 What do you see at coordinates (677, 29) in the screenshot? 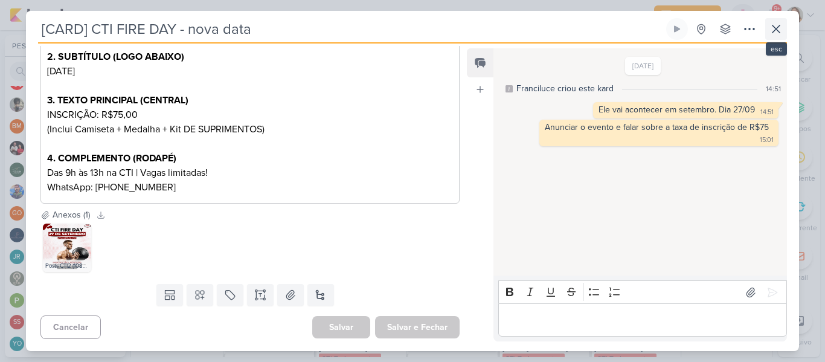
I see `div: Ligar relógio` at bounding box center [677, 29].